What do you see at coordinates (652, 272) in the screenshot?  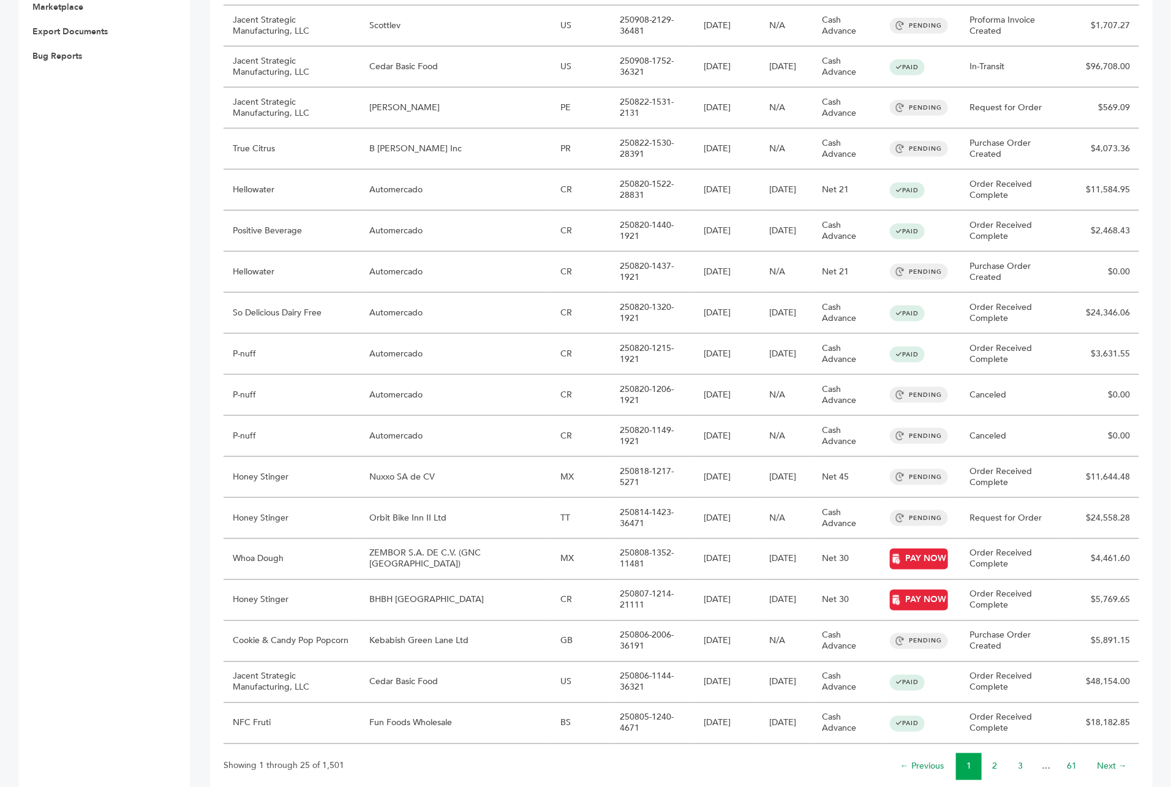 I see `td: 250820-1437-1921` at bounding box center [652, 272].